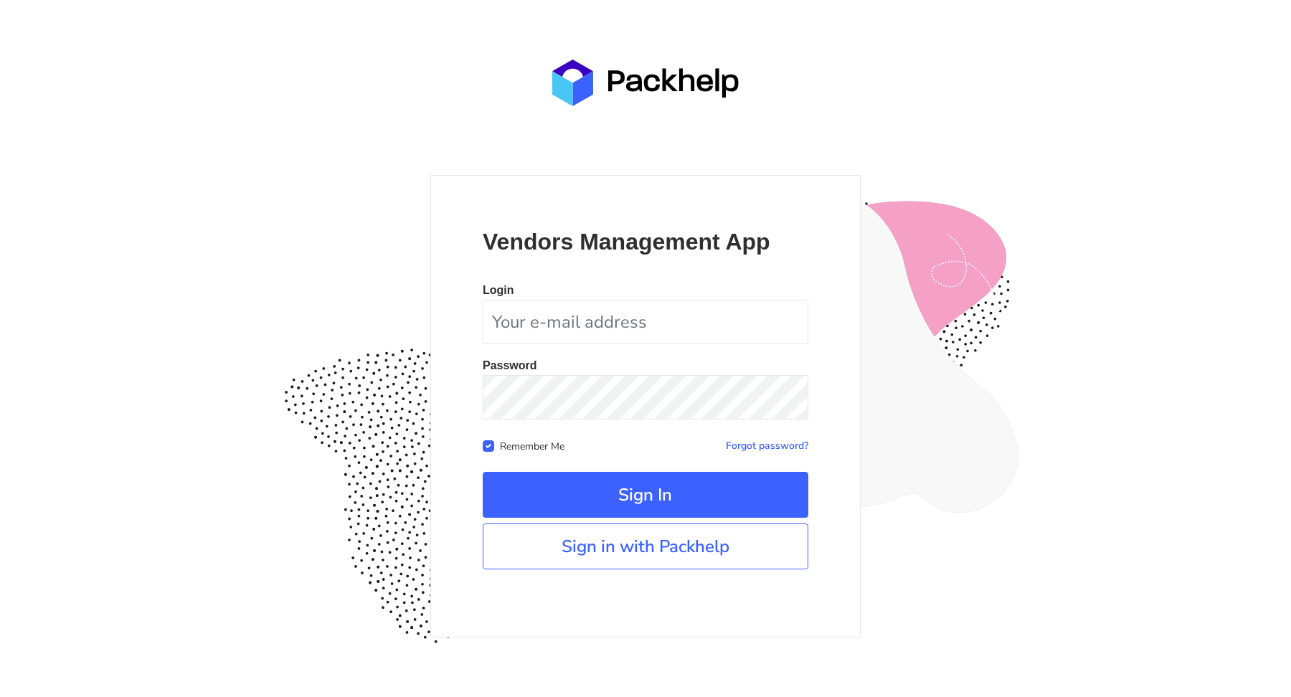 The width and height of the screenshot is (1291, 697). I want to click on input: Your e-mail address, so click(645, 322).